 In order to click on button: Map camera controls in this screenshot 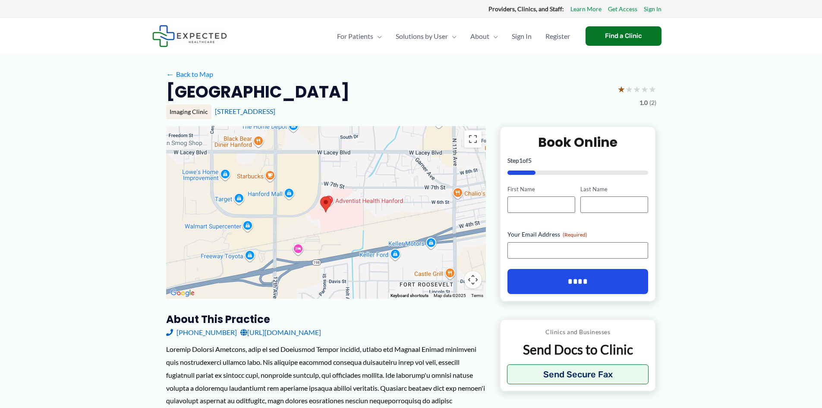, I will do `click(473, 280)`.